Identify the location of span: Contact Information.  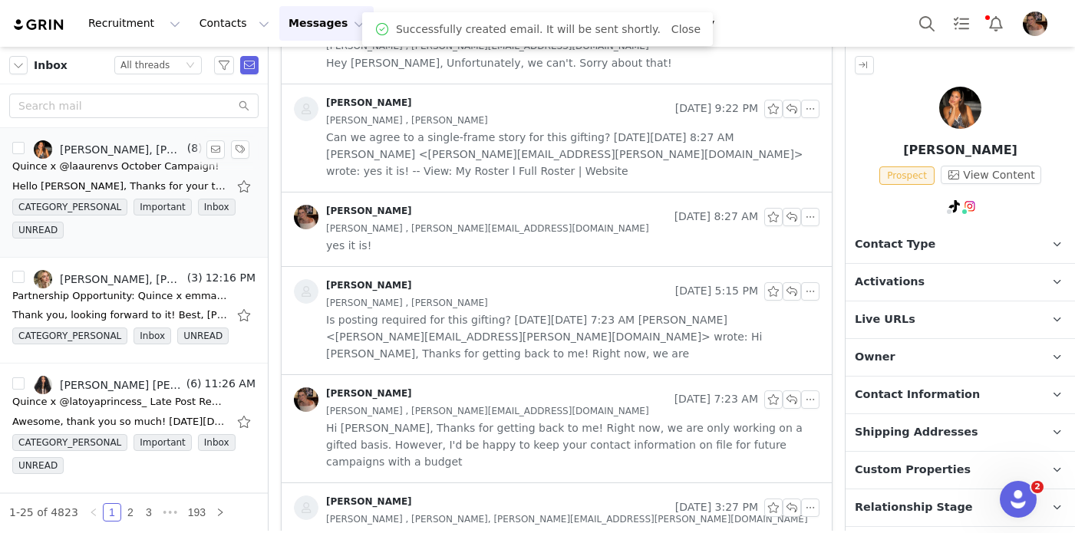
(917, 395).